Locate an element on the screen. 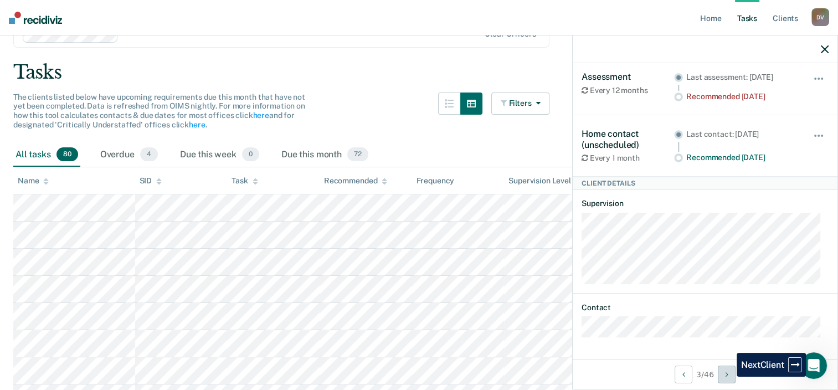  div: All tasks is located at coordinates (47, 155).